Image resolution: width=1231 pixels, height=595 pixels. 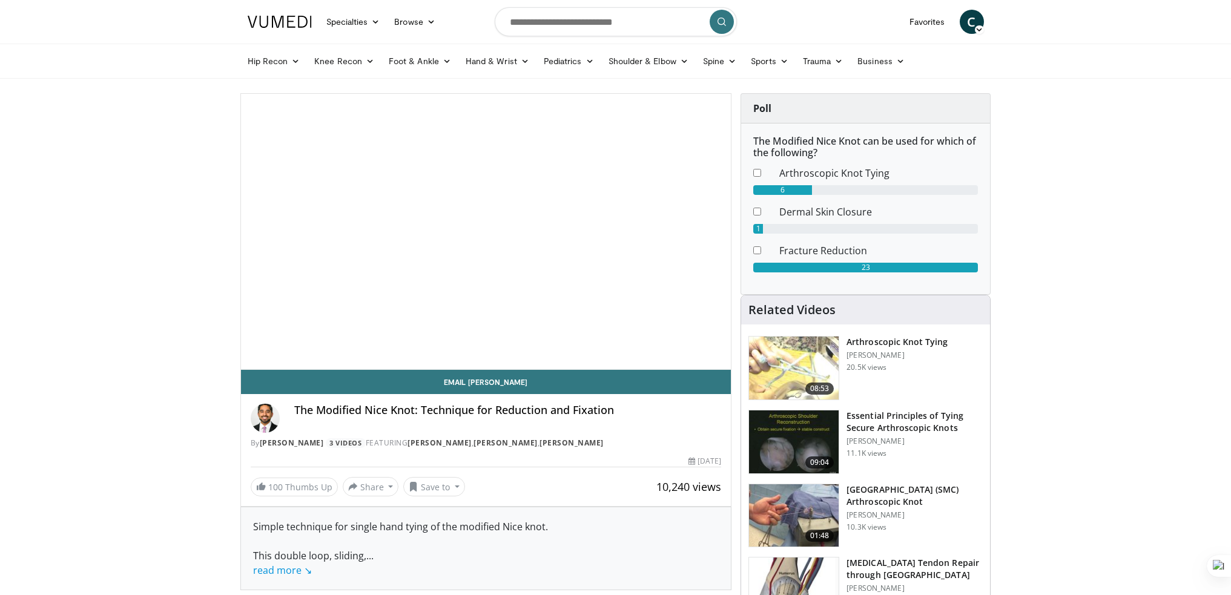 I want to click on a: Specialties, so click(x=353, y=22).